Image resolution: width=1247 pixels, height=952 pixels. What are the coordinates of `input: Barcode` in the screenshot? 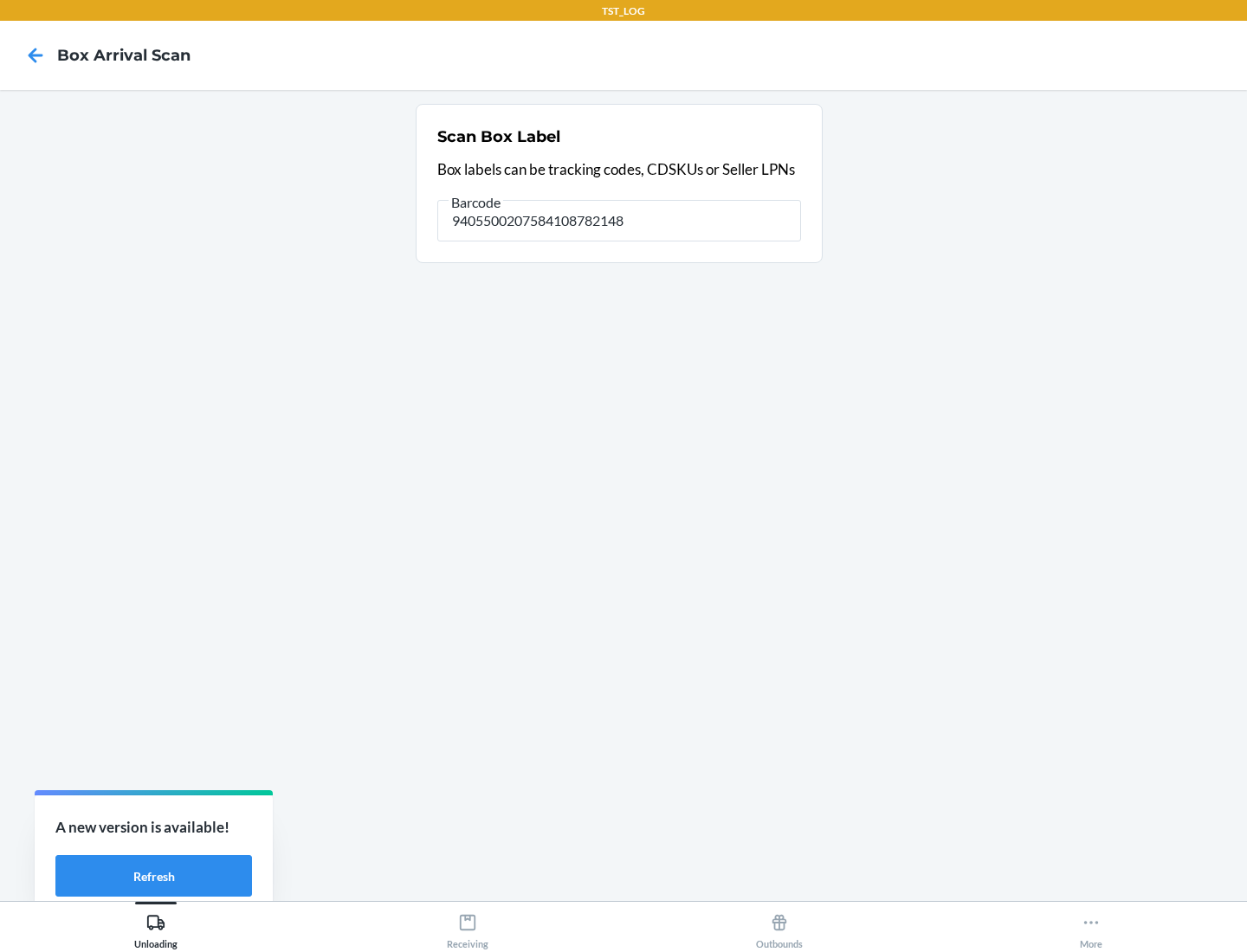 It's located at (620, 221).